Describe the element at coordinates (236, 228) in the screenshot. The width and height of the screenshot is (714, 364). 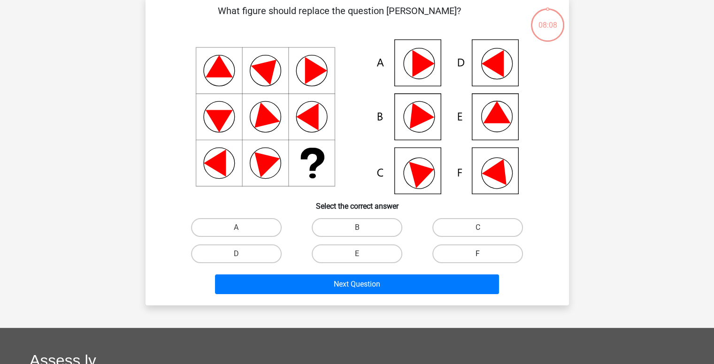
I see `label: A` at that location.